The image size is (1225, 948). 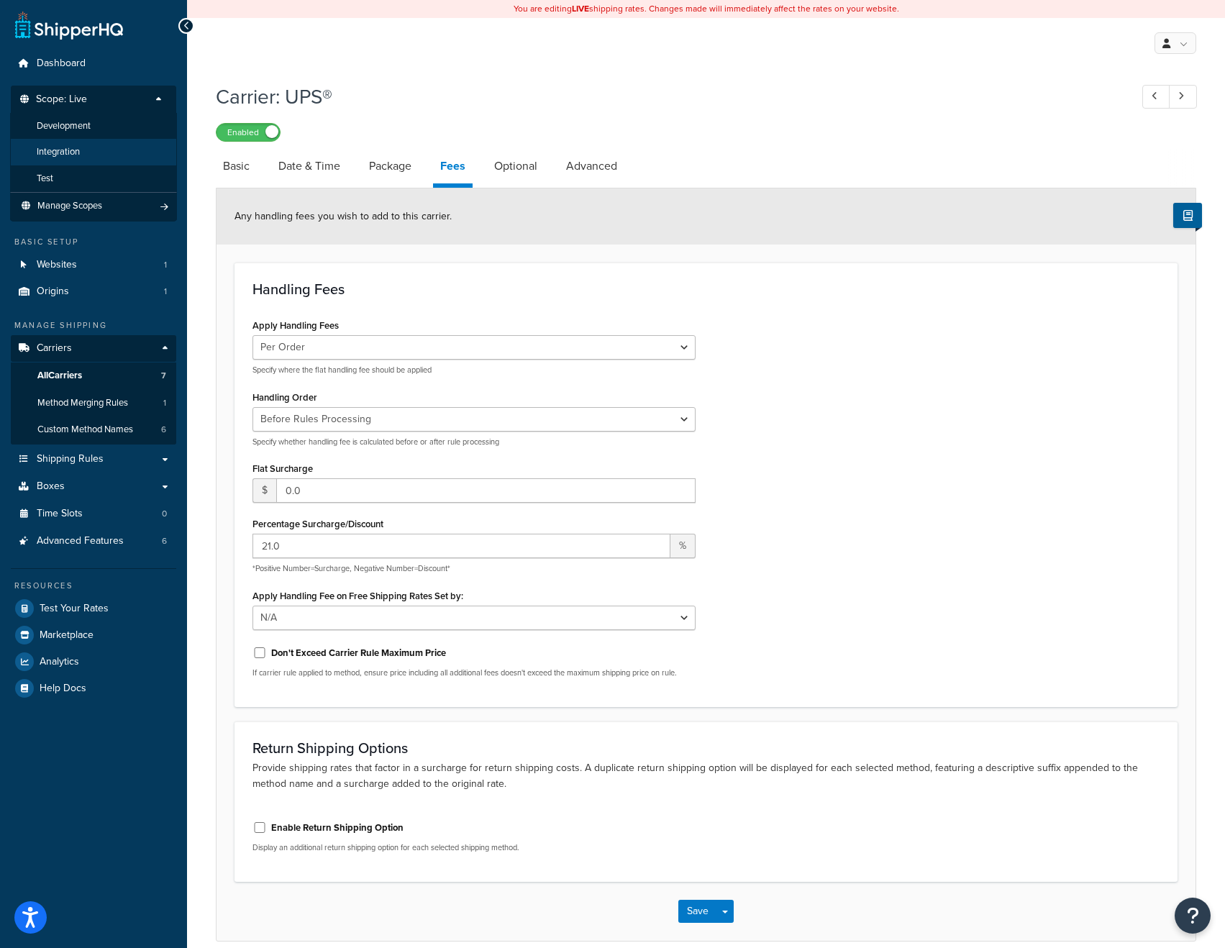 What do you see at coordinates (93, 635) in the screenshot?
I see `li: Marketplace` at bounding box center [93, 635].